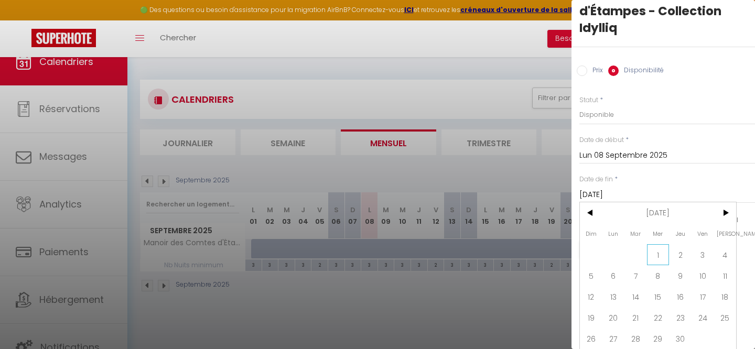 This screenshot has width=755, height=349. I want to click on span: Jeu, so click(680, 234).